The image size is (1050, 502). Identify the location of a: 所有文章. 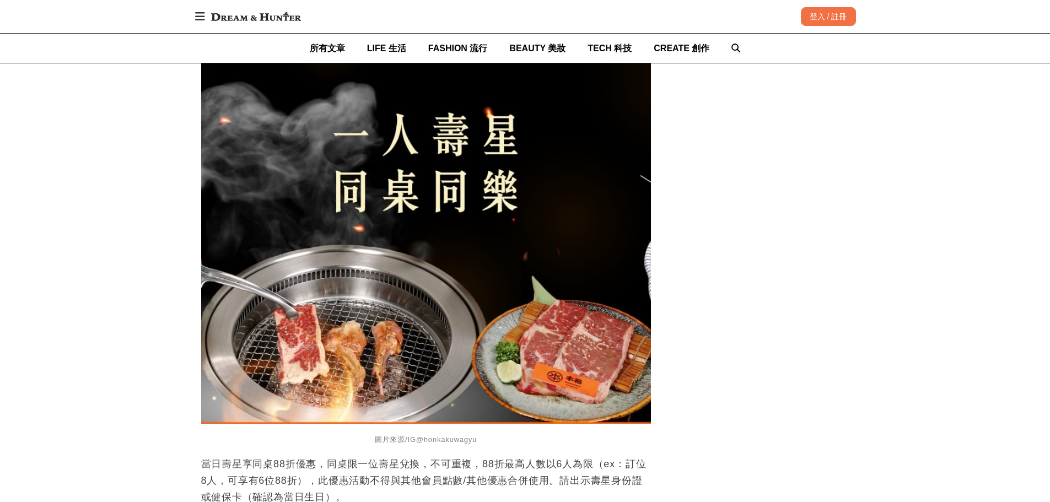
(328, 48).